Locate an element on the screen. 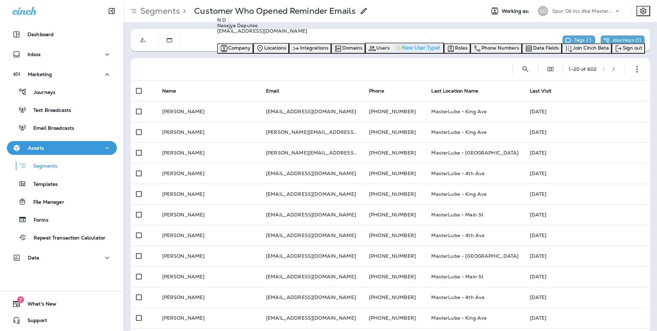 The image size is (657, 331). a: Company is located at coordinates (235, 48).